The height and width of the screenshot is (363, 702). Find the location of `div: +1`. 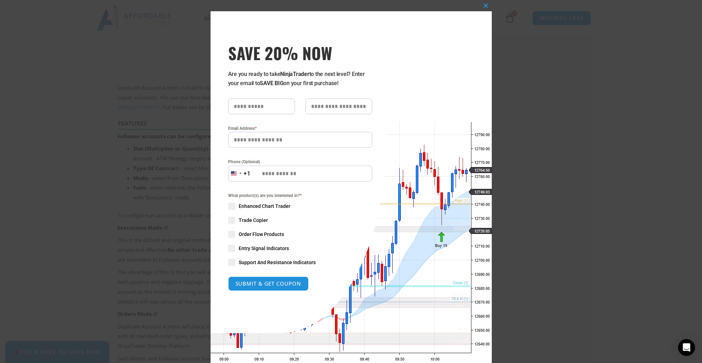

div: +1 is located at coordinates (247, 174).